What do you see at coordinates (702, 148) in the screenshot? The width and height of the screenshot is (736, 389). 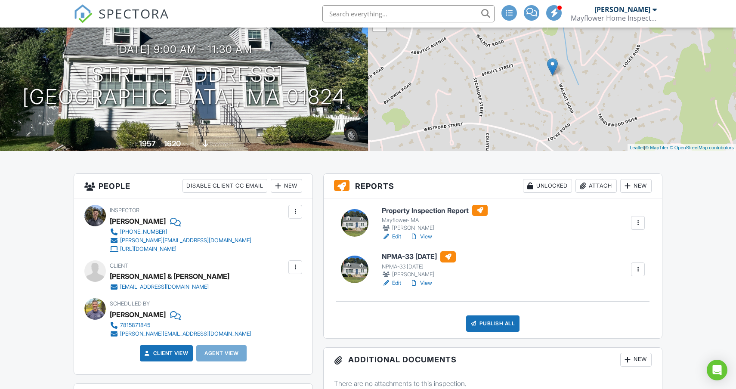 I see `a: © OpenStreetMap contributors` at bounding box center [702, 148].